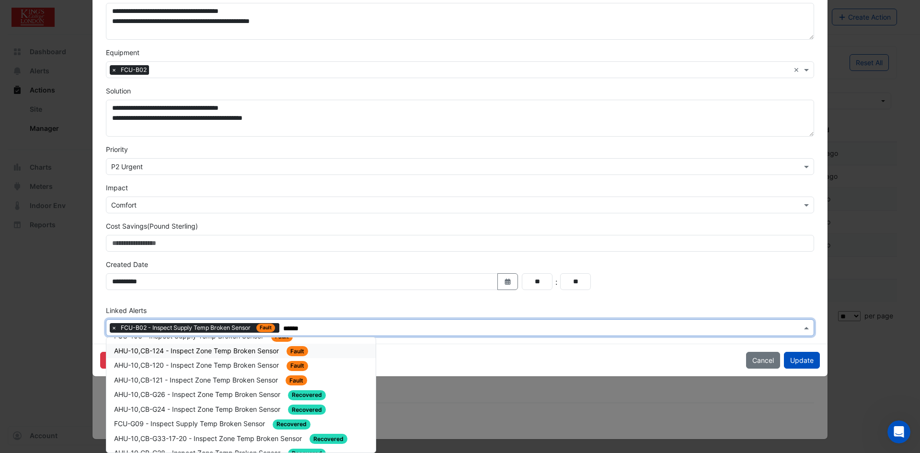 This screenshot has height=453, width=920. What do you see at coordinates (198, 409) in the screenshot?
I see `span: AHU-10,CB-G24 - Inspect Zone Temp Broken Sensor` at bounding box center [198, 409].